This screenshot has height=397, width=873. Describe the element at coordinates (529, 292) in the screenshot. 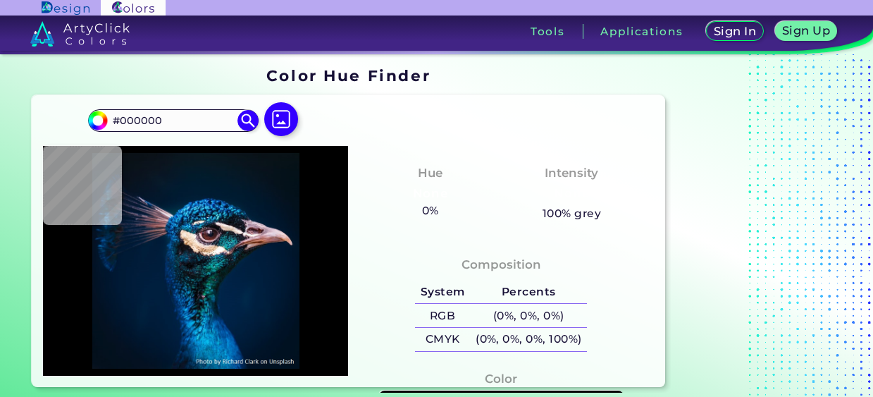

I see `h5: Percents` at that location.